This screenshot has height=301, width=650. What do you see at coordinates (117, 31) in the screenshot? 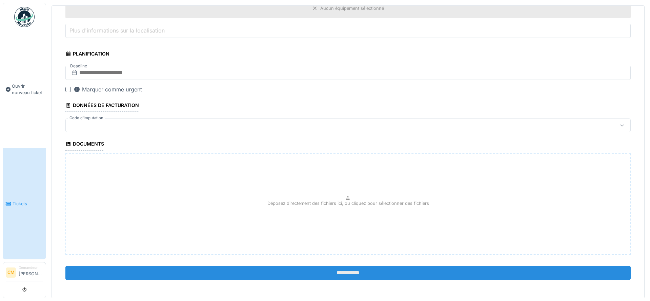
I see `label: Plus d'informations sur la localisation` at bounding box center [117, 31].